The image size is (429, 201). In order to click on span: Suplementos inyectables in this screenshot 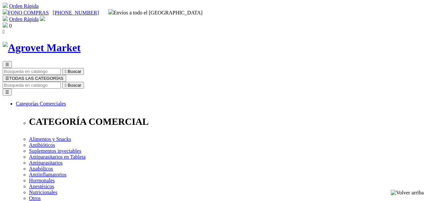, I will do `click(55, 151)`.